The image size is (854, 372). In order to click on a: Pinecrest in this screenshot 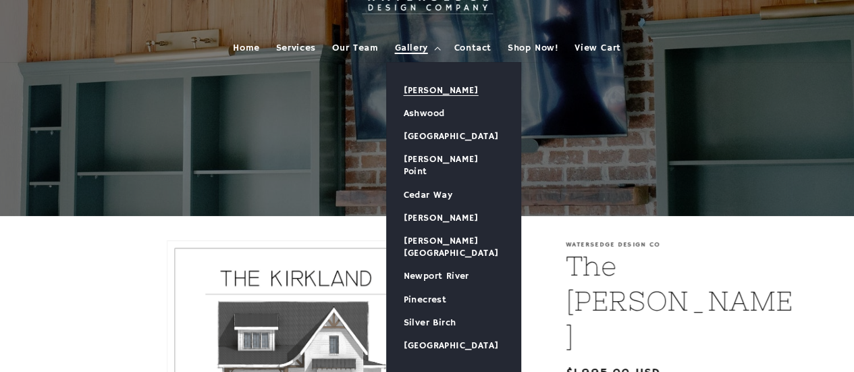, I will do `click(454, 300)`.